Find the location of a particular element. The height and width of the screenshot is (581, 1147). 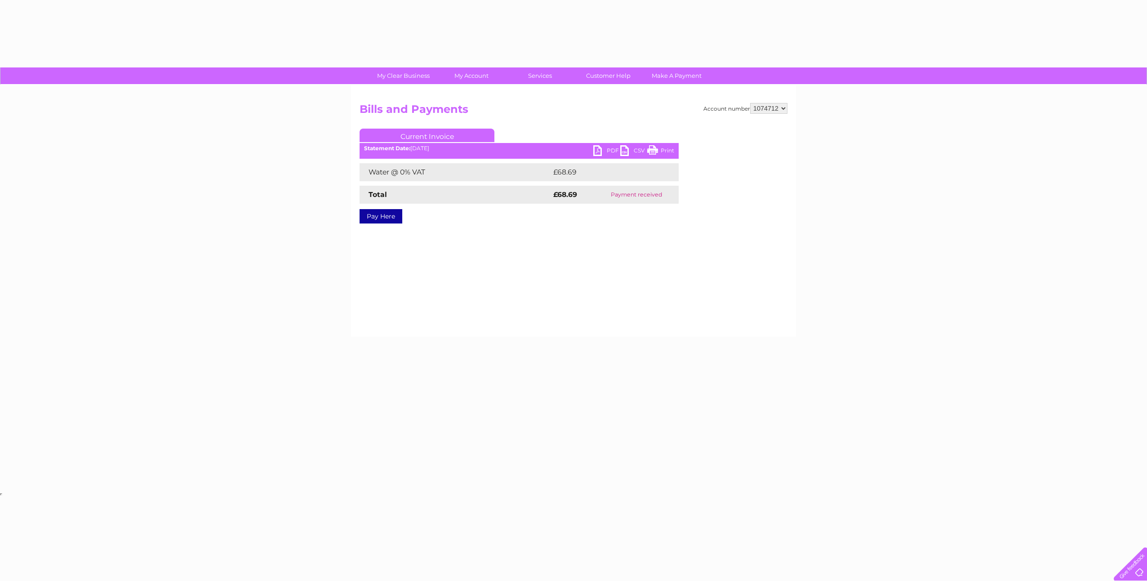

strong: £68.69 is located at coordinates (565, 194).